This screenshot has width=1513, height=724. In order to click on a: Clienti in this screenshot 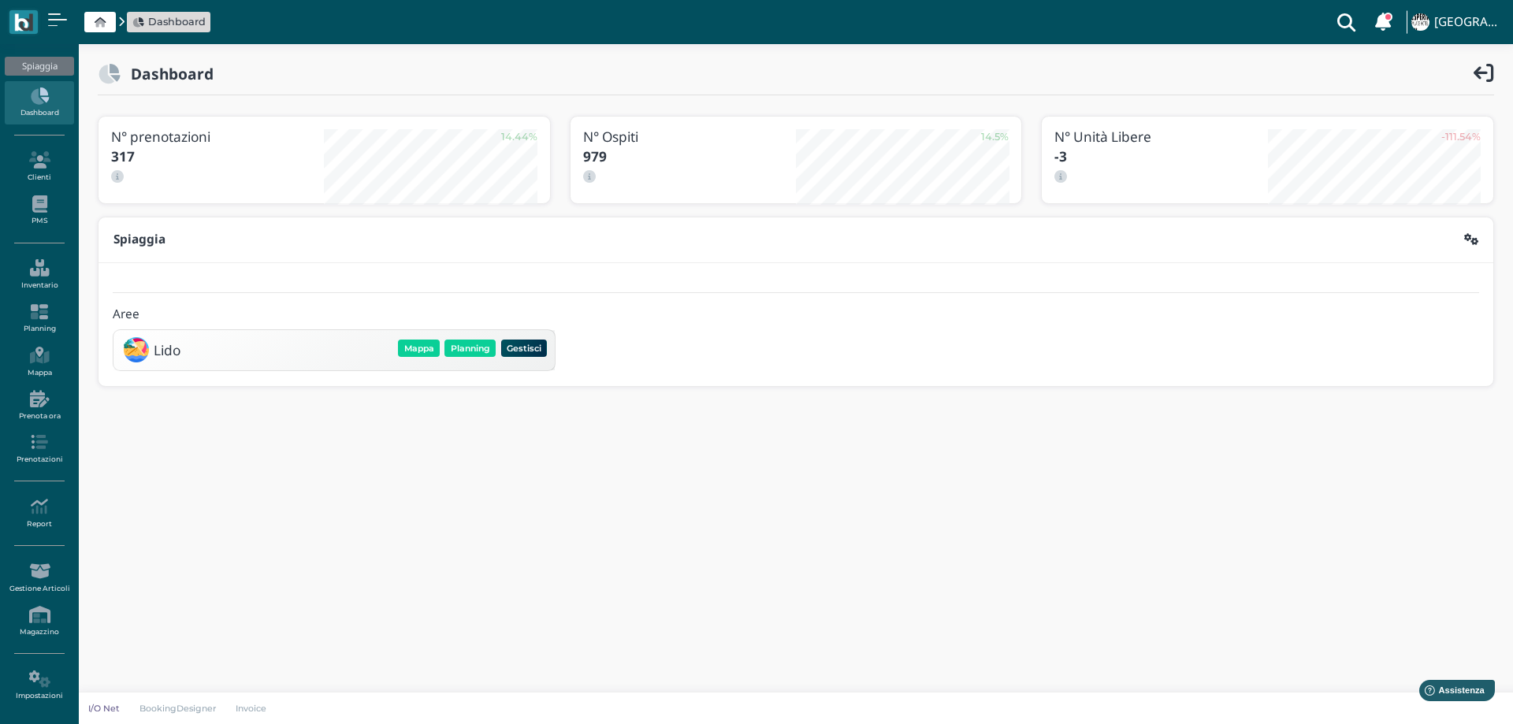, I will do `click(39, 166)`.